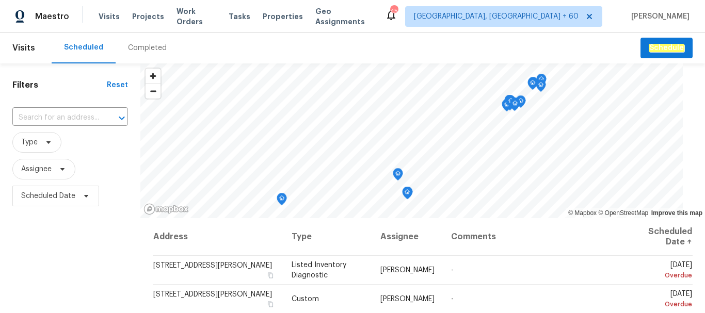 The height and width of the screenshot is (313, 705). What do you see at coordinates (153, 91) in the screenshot?
I see `span: Zoom out` at bounding box center [153, 91].